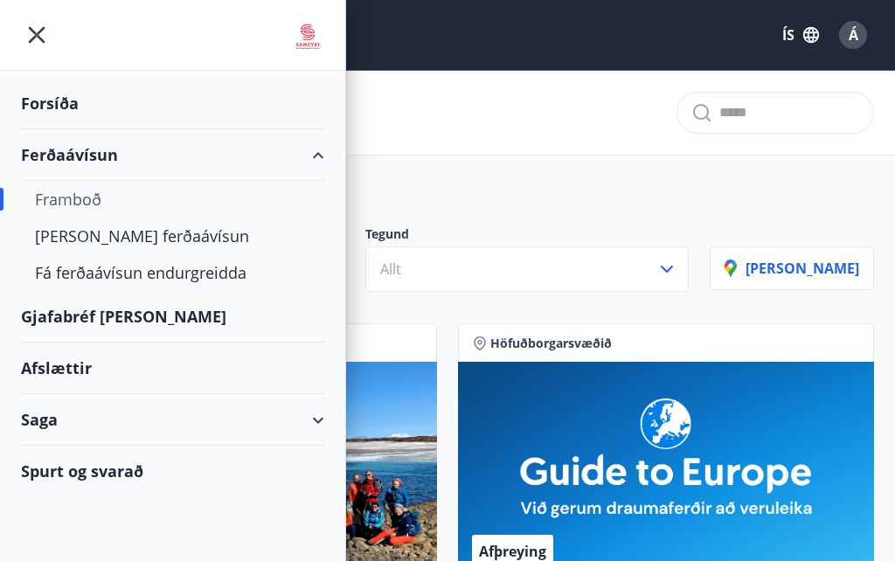 The image size is (895, 561). What do you see at coordinates (853, 35) in the screenshot?
I see `span: Á` at bounding box center [853, 35].